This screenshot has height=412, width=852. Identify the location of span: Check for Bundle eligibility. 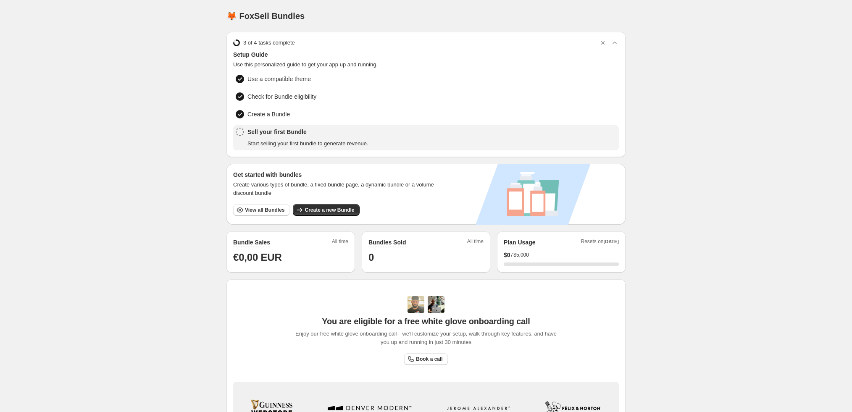
(282, 97).